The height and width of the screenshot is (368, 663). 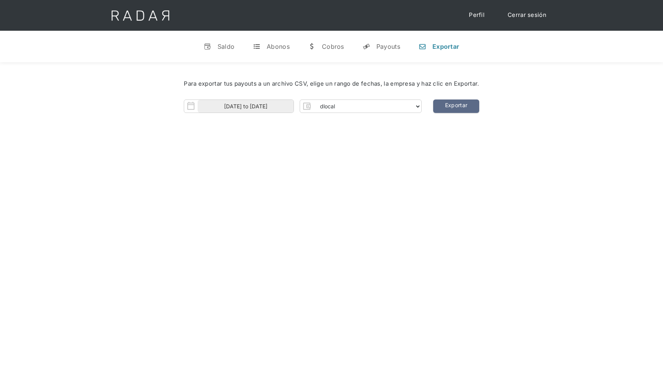 What do you see at coordinates (388, 46) in the screenshot?
I see `div: Payouts` at bounding box center [388, 46].